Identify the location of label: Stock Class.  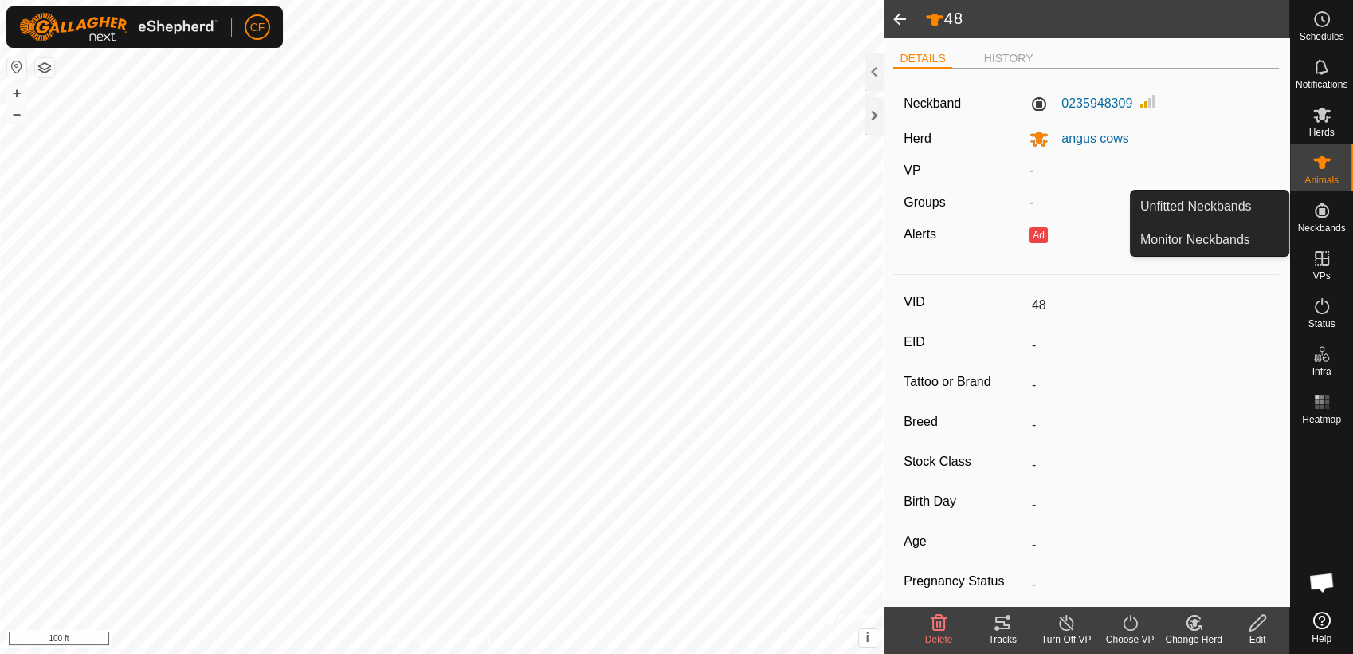
(964, 461).